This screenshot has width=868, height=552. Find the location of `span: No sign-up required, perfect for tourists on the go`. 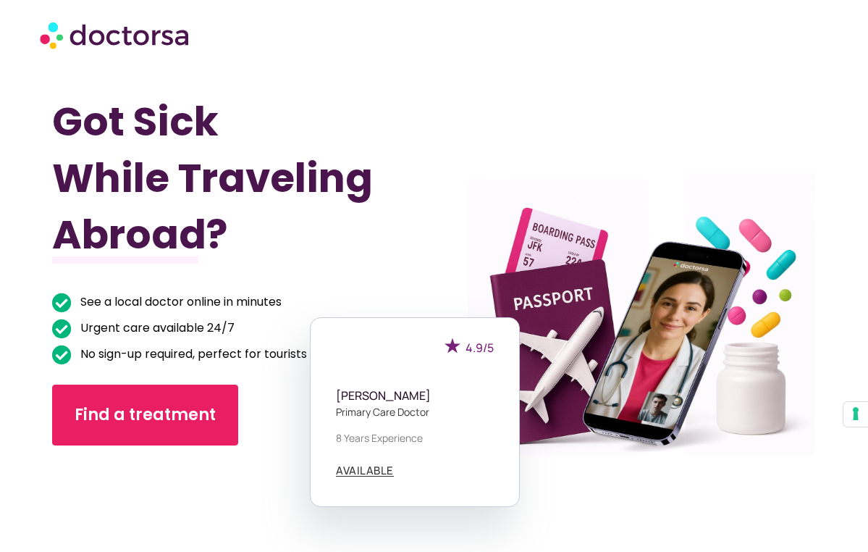

span: No sign-up required, perfect for tourists on the go is located at coordinates (220, 354).